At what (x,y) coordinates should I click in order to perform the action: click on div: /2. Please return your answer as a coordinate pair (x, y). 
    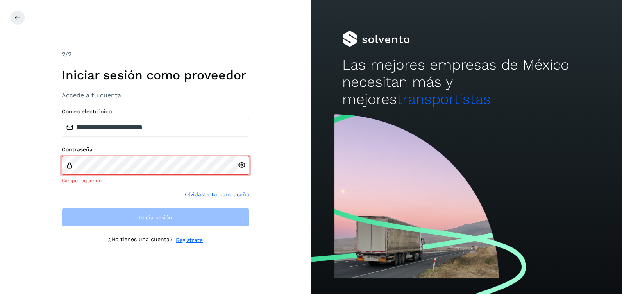
    Looking at the image, I should click on (156, 54).